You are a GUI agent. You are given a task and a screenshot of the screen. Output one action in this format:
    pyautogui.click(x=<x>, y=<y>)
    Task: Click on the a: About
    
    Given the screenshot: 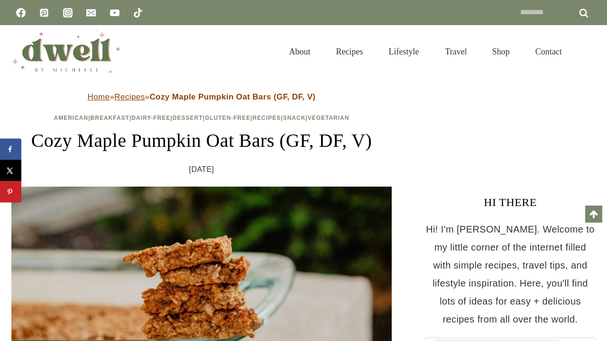 What is the action you would take?
    pyautogui.click(x=300, y=52)
    